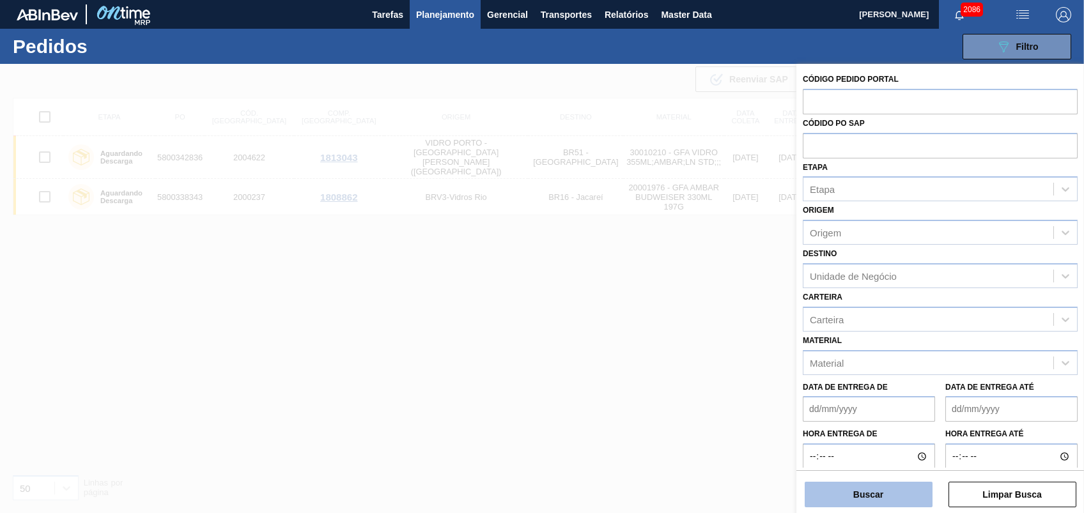 This screenshot has height=513, width=1084. What do you see at coordinates (851, 79) in the screenshot?
I see `label: Código Pedido Portal` at bounding box center [851, 79].